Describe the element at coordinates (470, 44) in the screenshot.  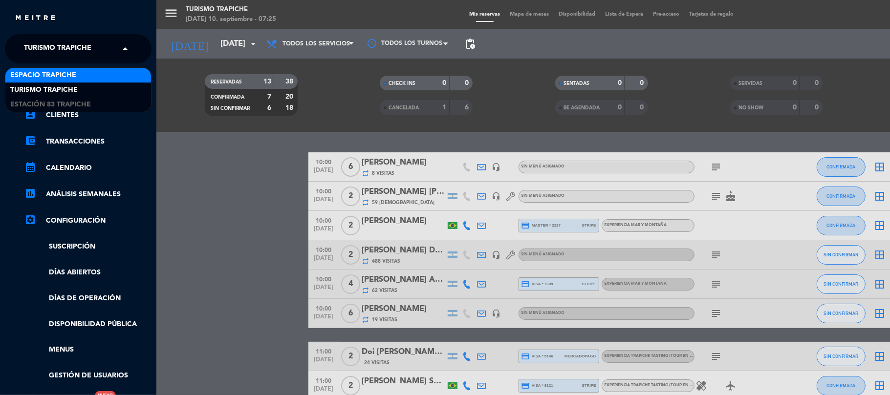
I see `span: pending_actions` at that location.